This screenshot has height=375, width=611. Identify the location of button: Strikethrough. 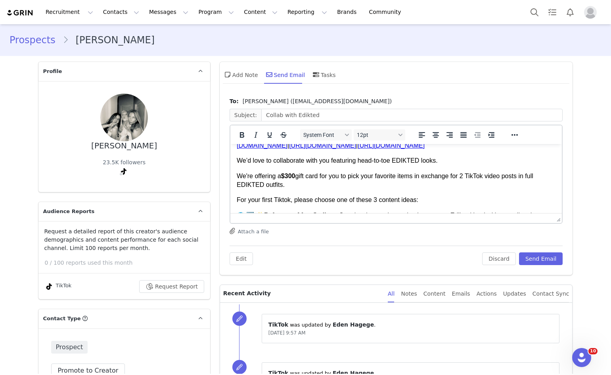
(284, 135).